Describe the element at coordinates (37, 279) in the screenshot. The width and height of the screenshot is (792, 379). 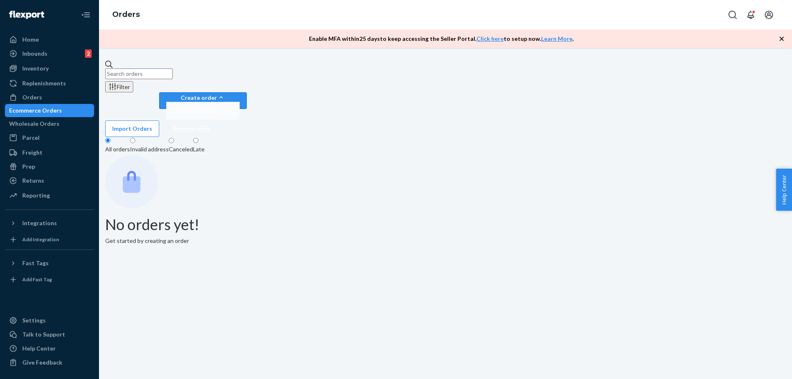
I see `div: Add Fast Tag` at that location.